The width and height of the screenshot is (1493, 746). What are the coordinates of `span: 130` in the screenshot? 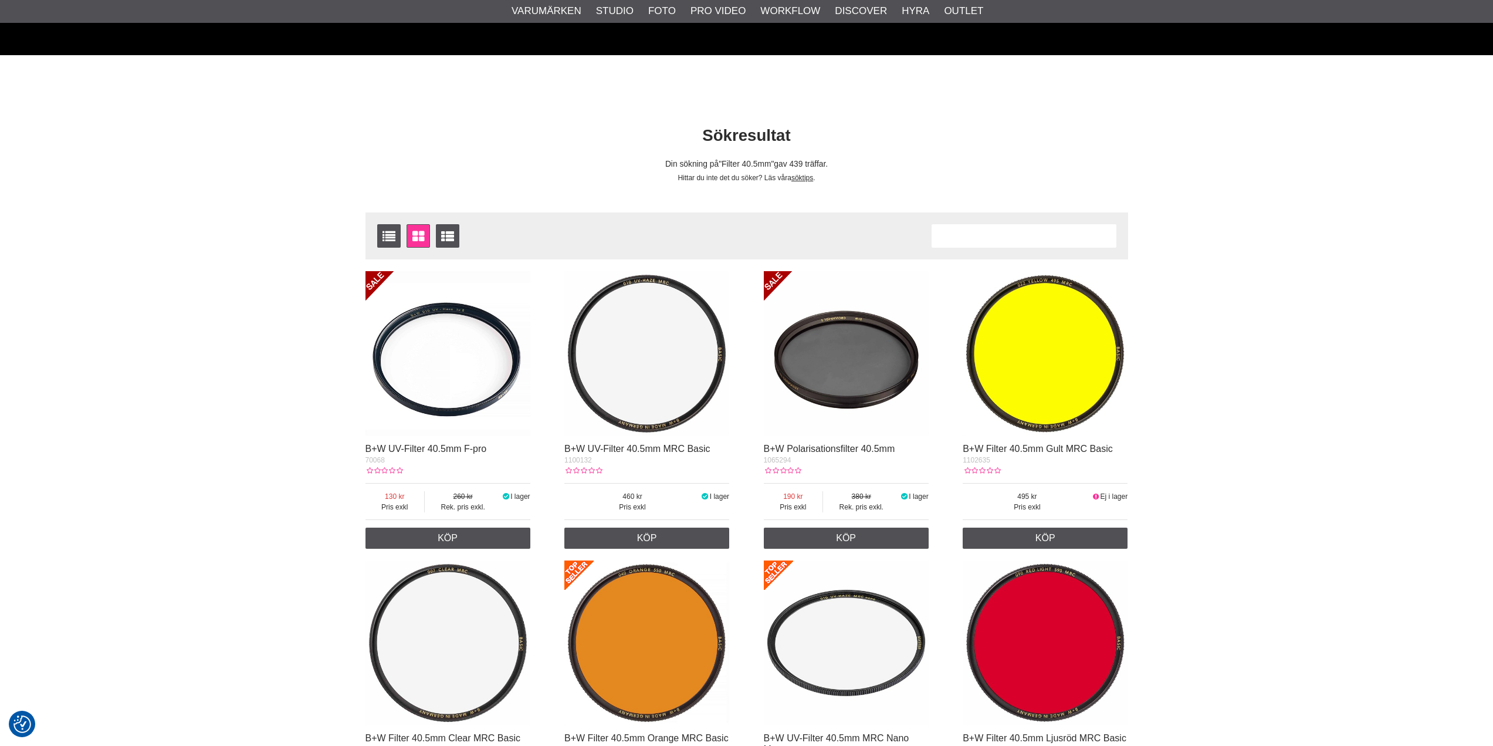 It's located at (395, 496).